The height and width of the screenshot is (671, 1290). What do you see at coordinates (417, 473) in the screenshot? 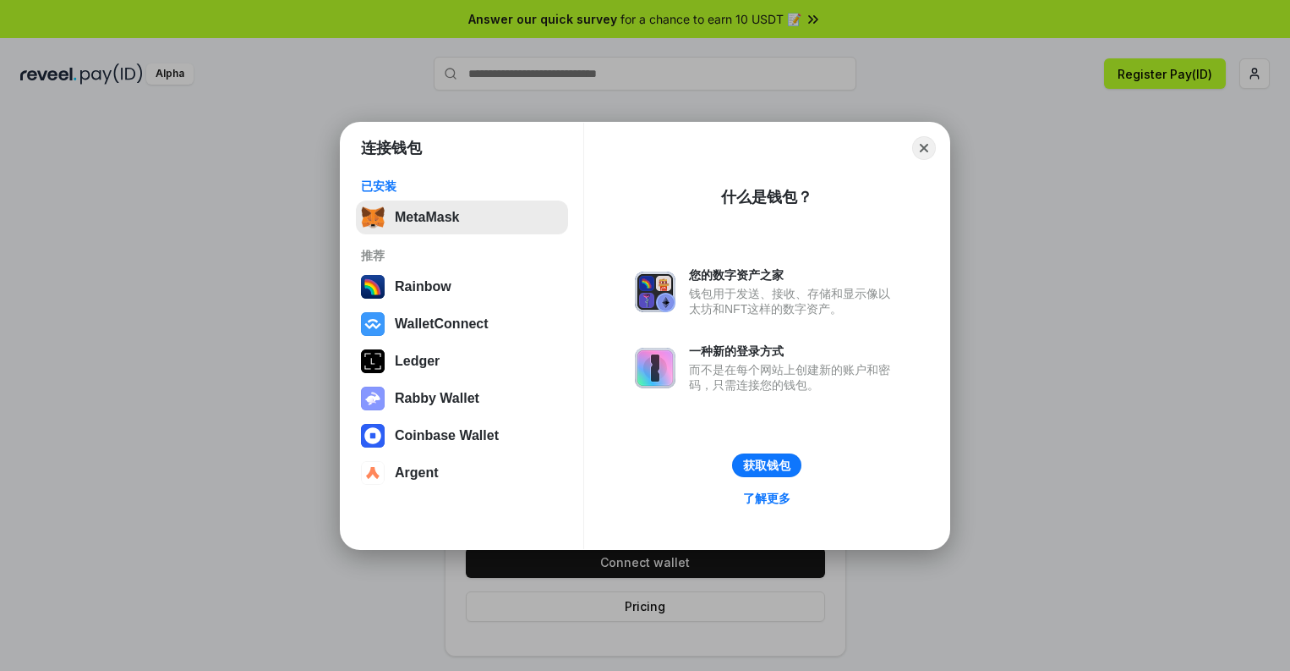
I see `div: Argent` at bounding box center [417, 473].